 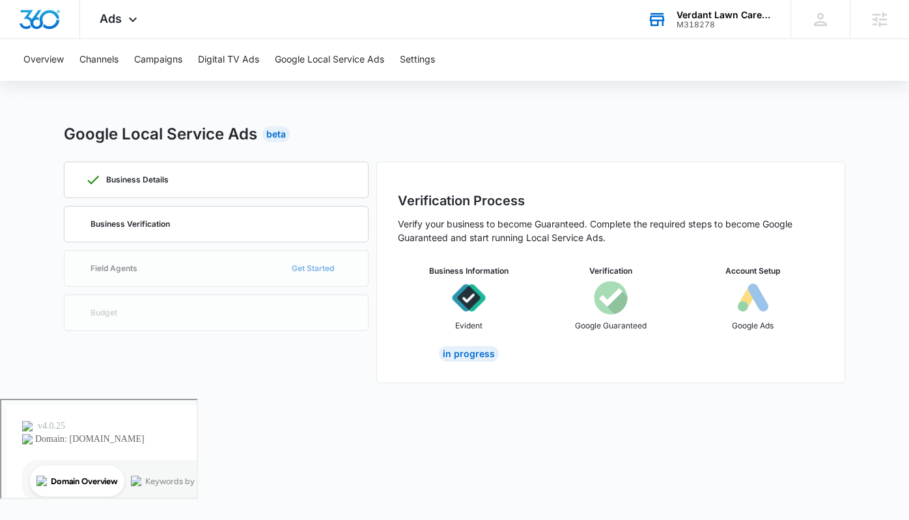 What do you see at coordinates (276, 134) in the screenshot?
I see `div: Beta` at bounding box center [276, 134].